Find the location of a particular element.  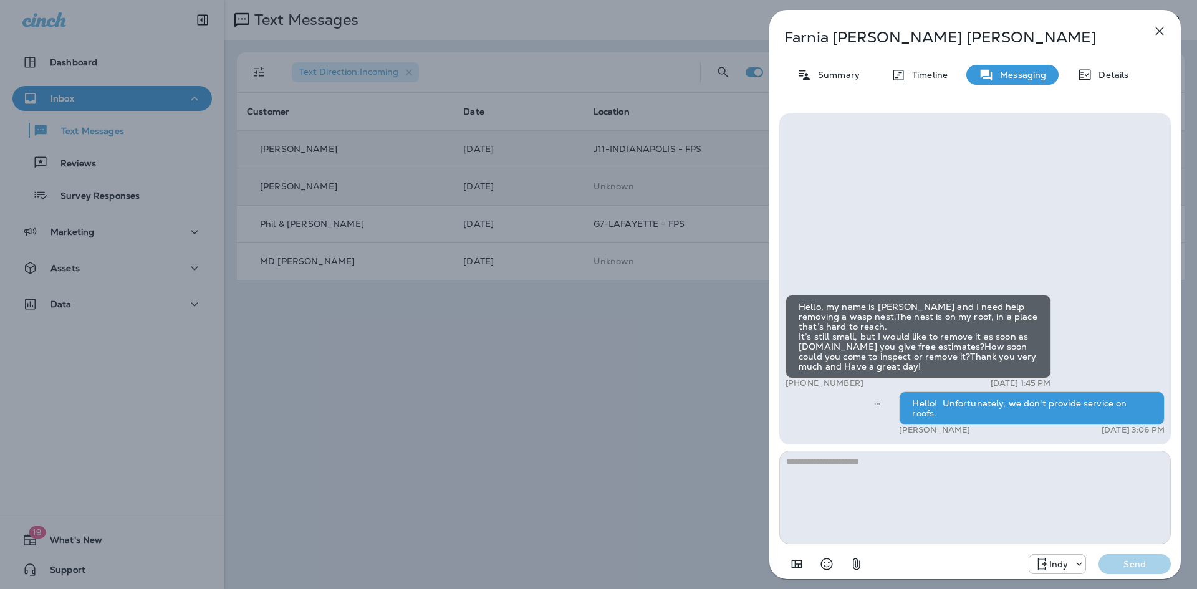

p: Timeline is located at coordinates (927, 75).